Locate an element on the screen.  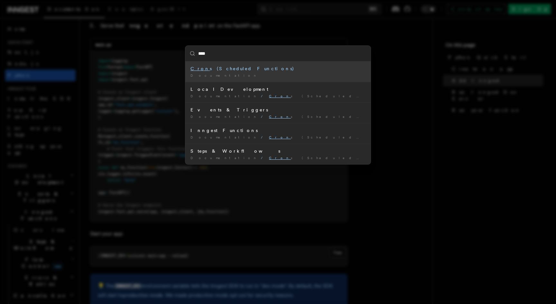
div: Steps & Workflows is located at coordinates (278, 151).